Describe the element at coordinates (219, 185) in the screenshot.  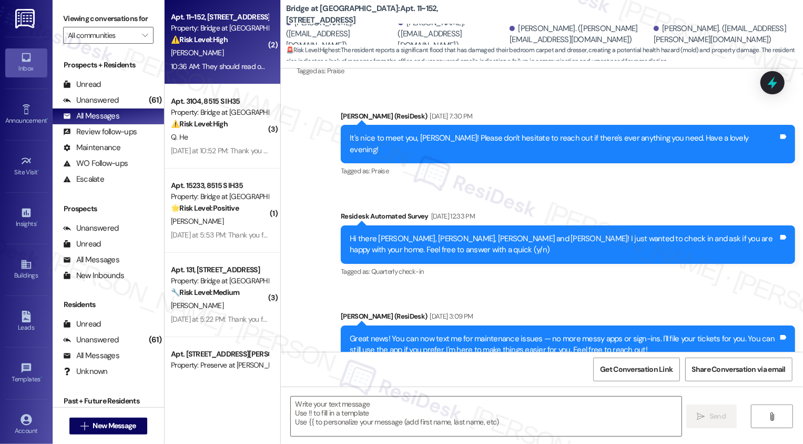
I see `div: Apt. 15233, 8515 S IH35` at that location.